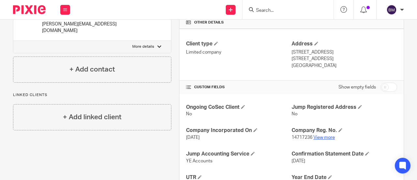  What do you see at coordinates (92, 69) in the screenshot?
I see `h4: + Add contact` at bounding box center [92, 69].